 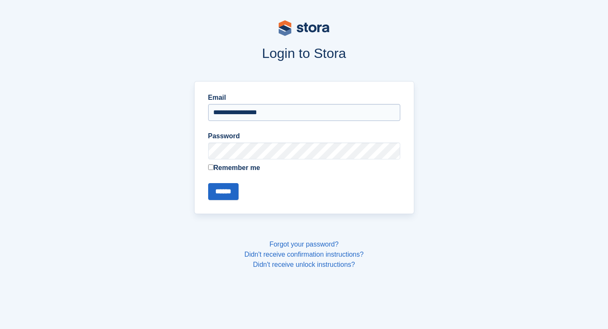 I want to click on label: Email, so click(x=304, y=98).